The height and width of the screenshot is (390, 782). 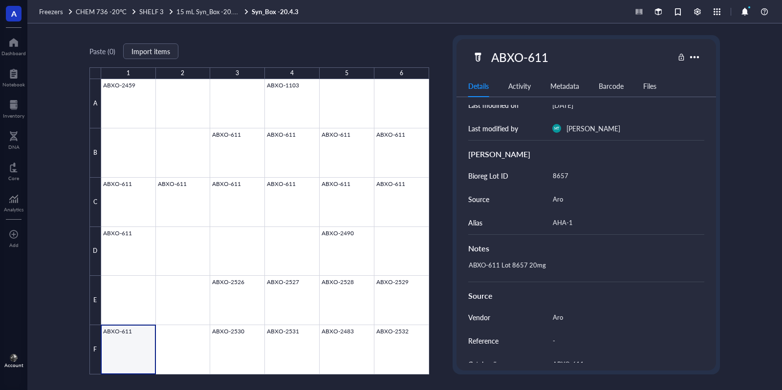 What do you see at coordinates (14, 365) in the screenshot?
I see `div: Account` at bounding box center [14, 365].